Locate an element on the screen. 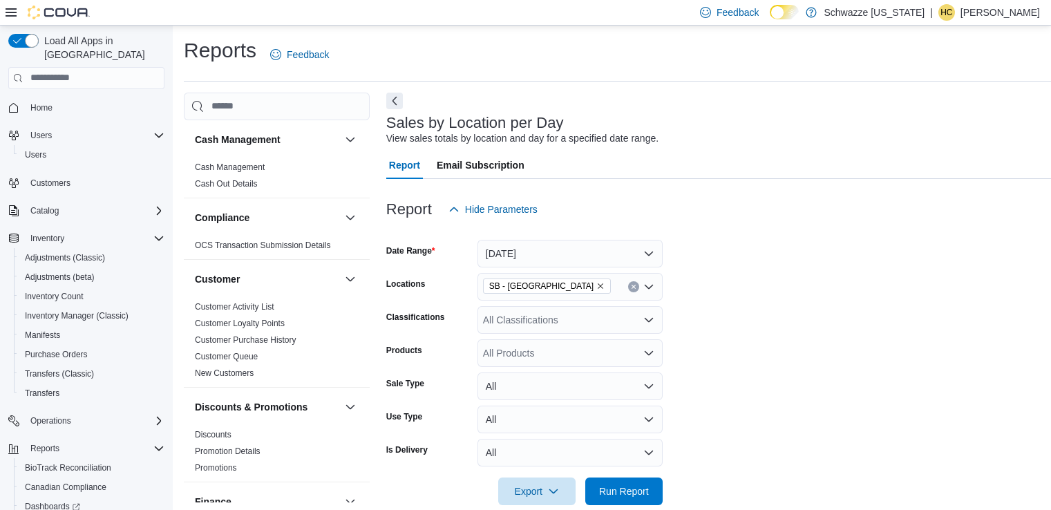 The image size is (1051, 510). h3: Customer is located at coordinates (217, 279).